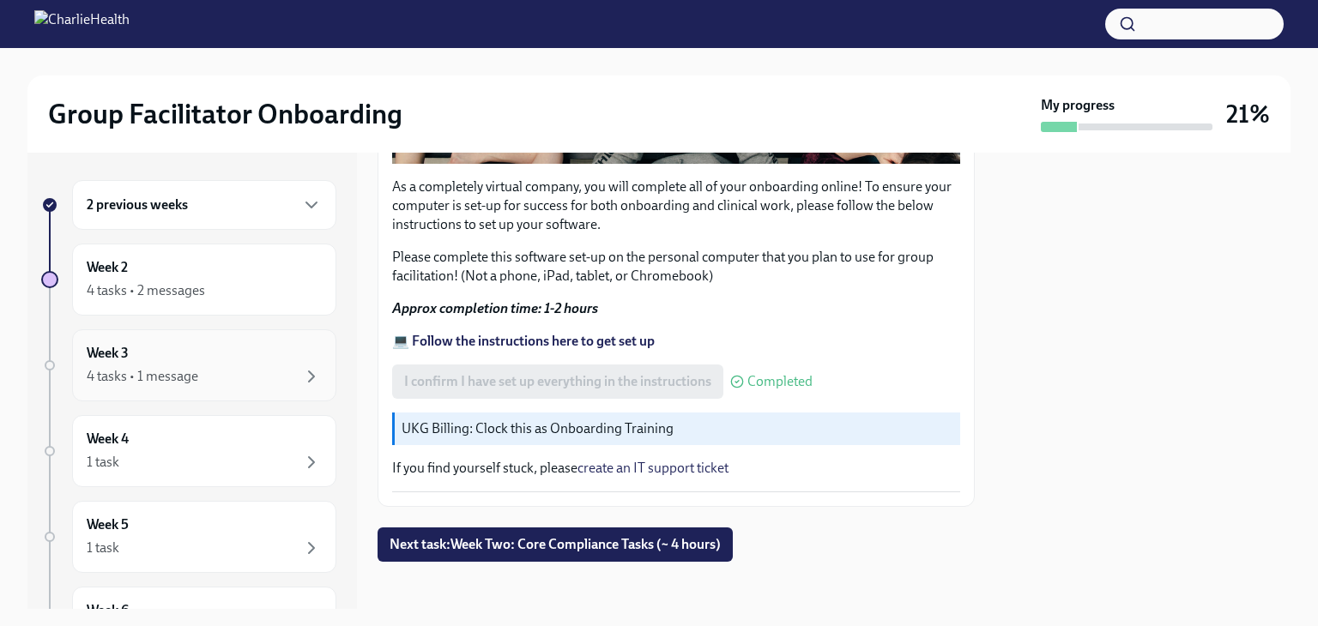 Image resolution: width=1318 pixels, height=626 pixels. Describe the element at coordinates (107, 439) in the screenshot. I see `h6: Week 4` at that location.